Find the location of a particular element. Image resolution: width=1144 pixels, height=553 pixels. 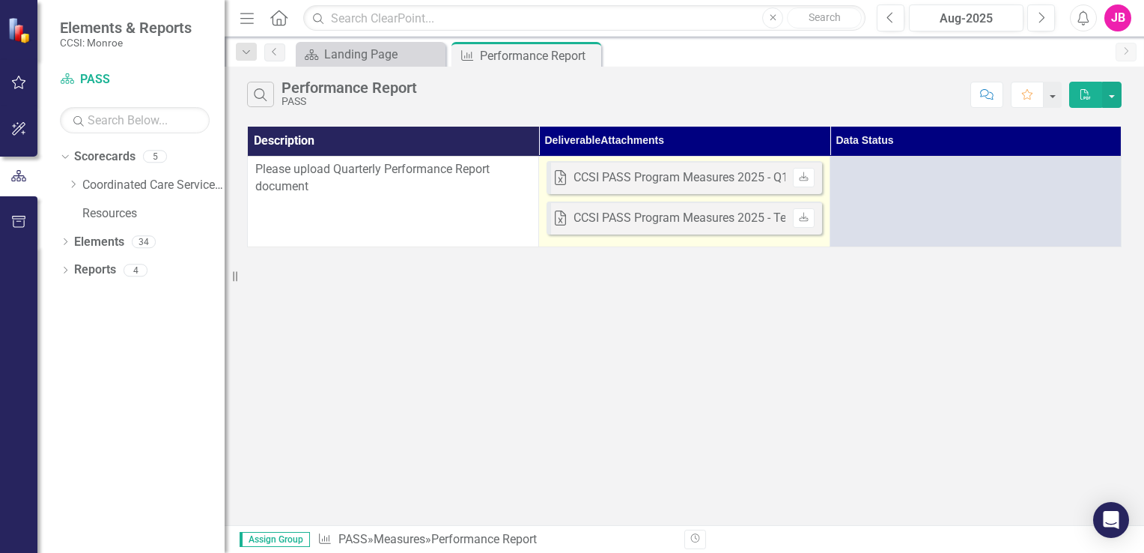

a: Reports is located at coordinates (95, 270).